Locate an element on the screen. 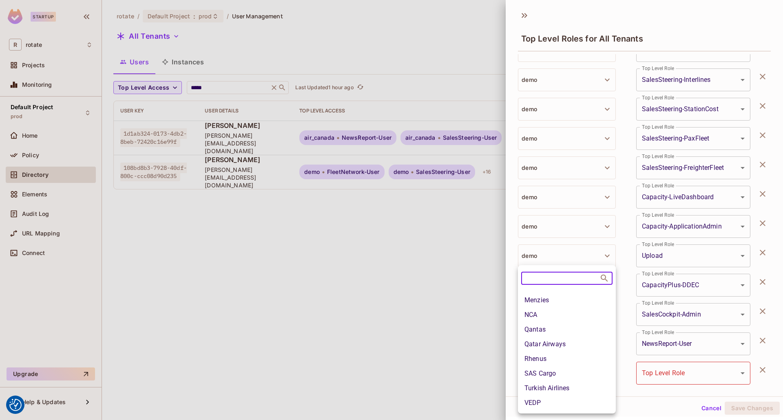  li: Menzies is located at coordinates (567, 301).